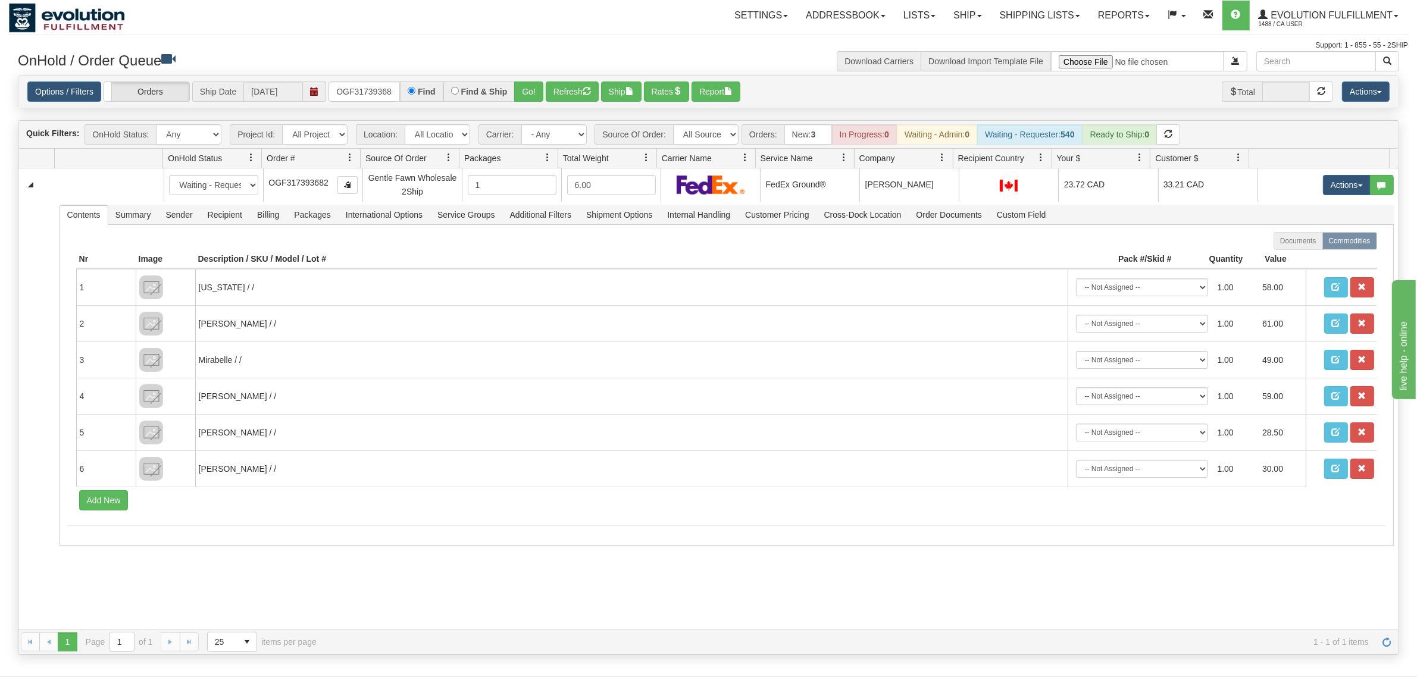 The image size is (1417, 677). I want to click on a: Order # filter column settings, so click(350, 158).